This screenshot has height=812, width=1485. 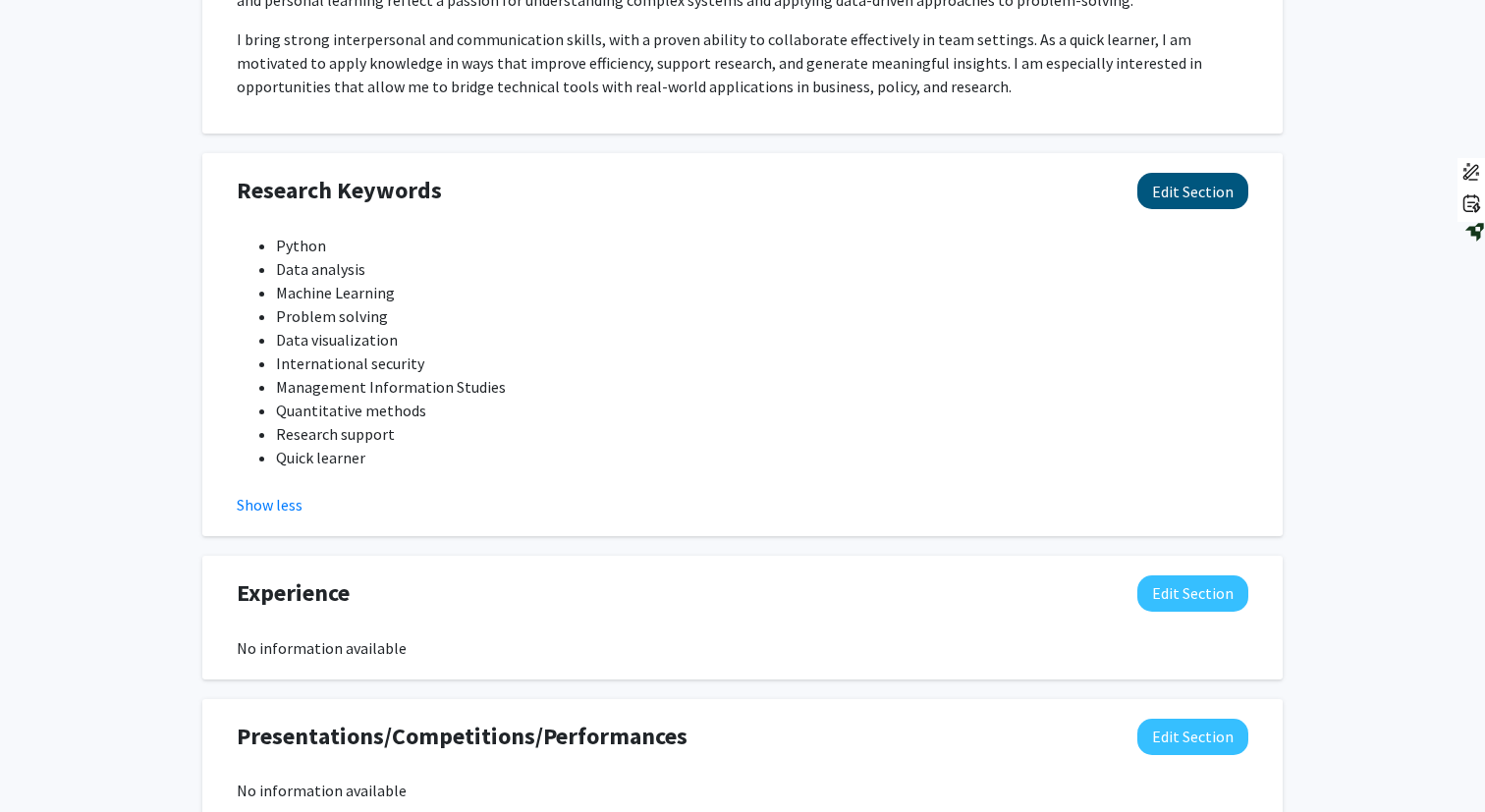 I want to click on li: Management Information Studies, so click(x=762, y=387).